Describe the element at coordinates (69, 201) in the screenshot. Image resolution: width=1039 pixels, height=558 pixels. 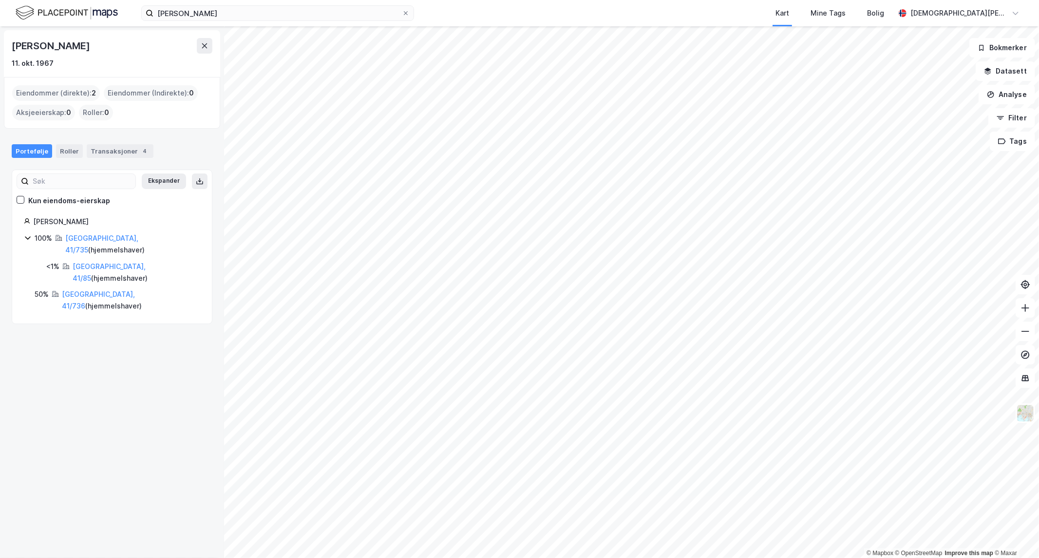
I see `div: Kun eiendoms-eierskap` at that location.